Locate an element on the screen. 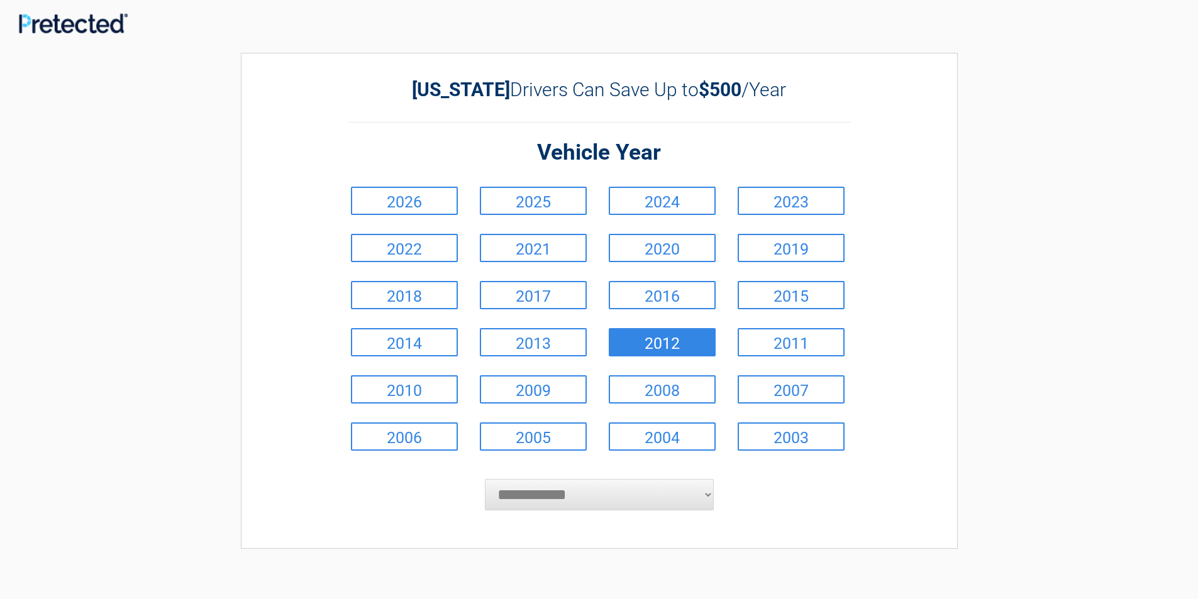 The image size is (1198, 599). a: 2015 is located at coordinates (791, 295).